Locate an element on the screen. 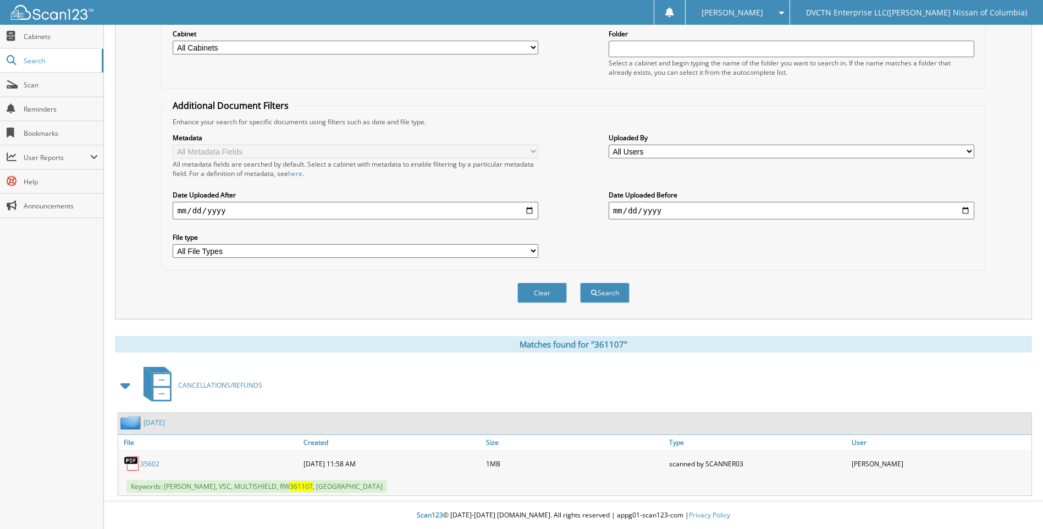  a: Created is located at coordinates (392, 442).